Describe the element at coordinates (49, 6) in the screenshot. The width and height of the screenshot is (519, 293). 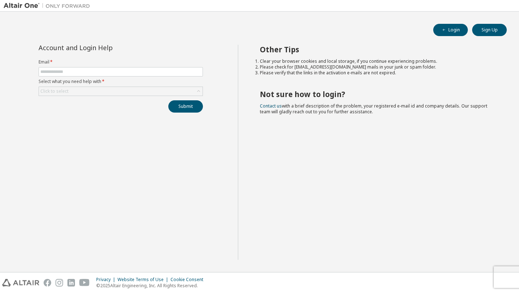
I see `img: Altair One` at that location.